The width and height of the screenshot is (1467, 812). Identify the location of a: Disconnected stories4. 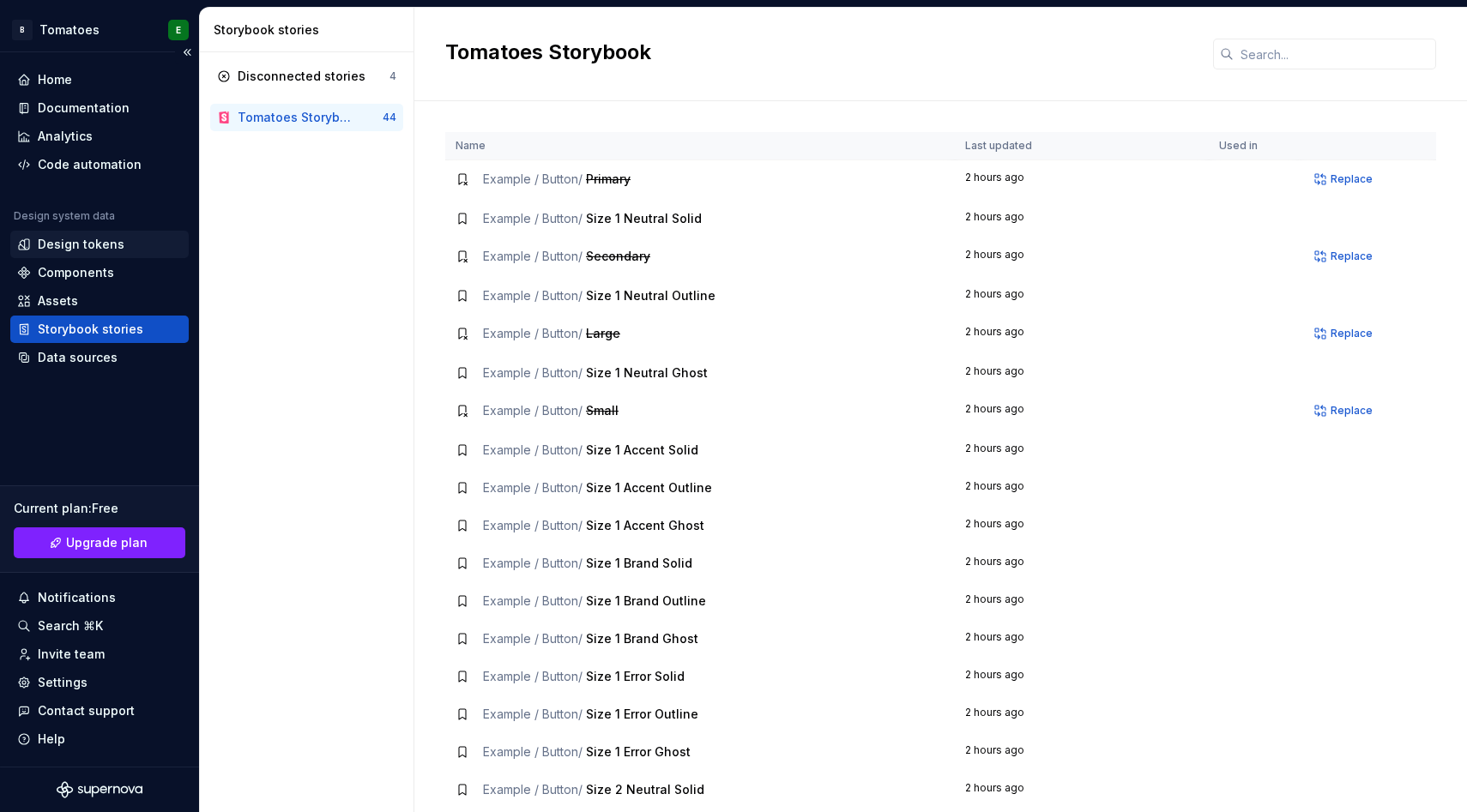
(307, 77).